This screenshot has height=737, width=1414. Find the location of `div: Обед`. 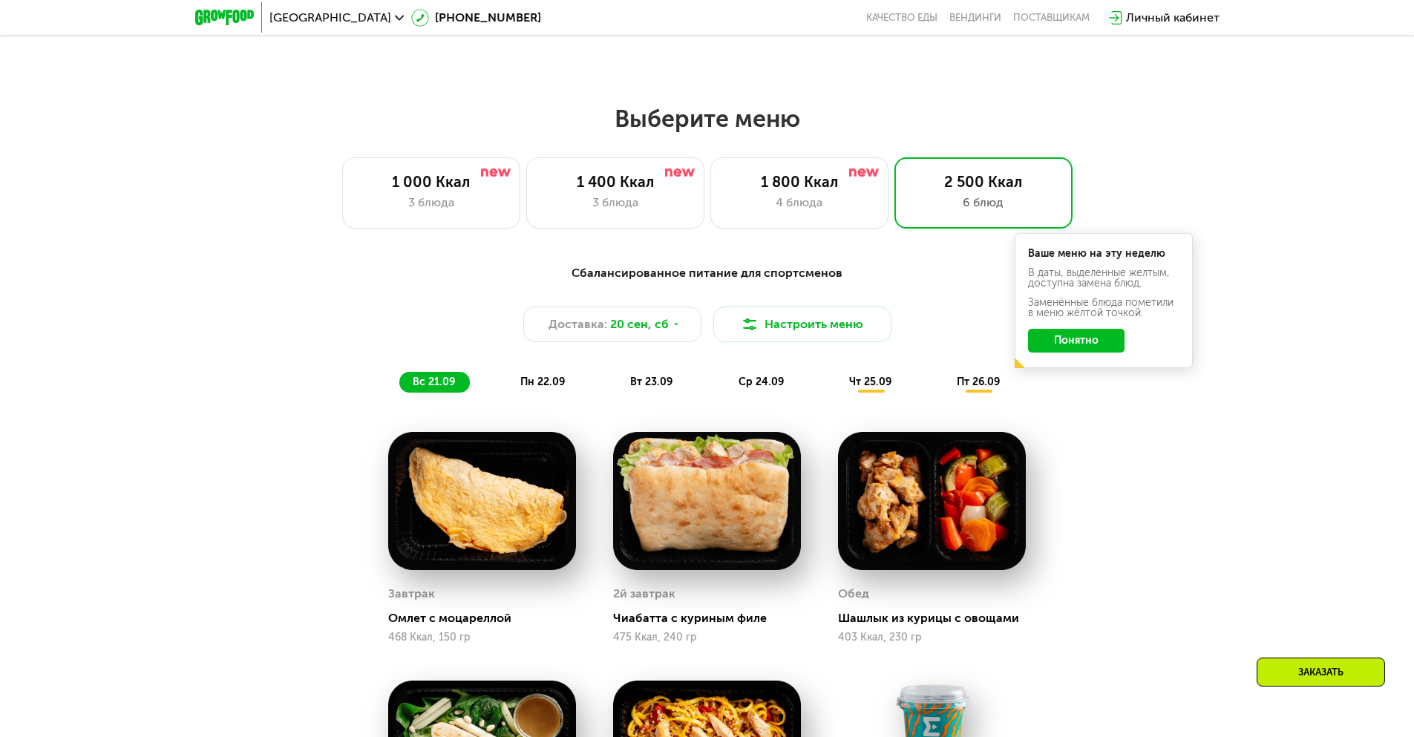

div: Обед is located at coordinates (854, 594).